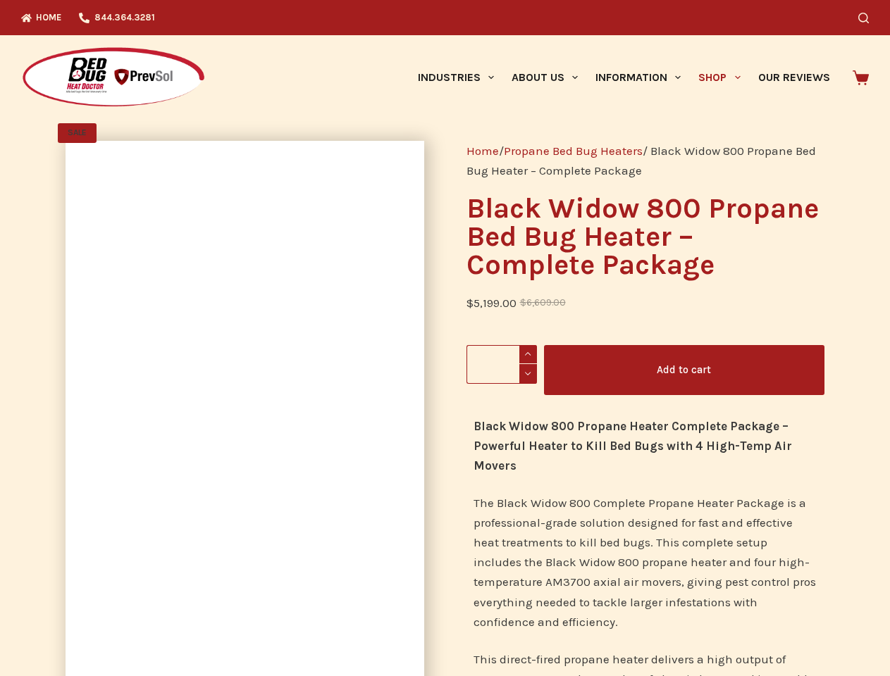 The width and height of the screenshot is (890, 676). What do you see at coordinates (77, 133) in the screenshot?
I see `span: SALE` at bounding box center [77, 133].